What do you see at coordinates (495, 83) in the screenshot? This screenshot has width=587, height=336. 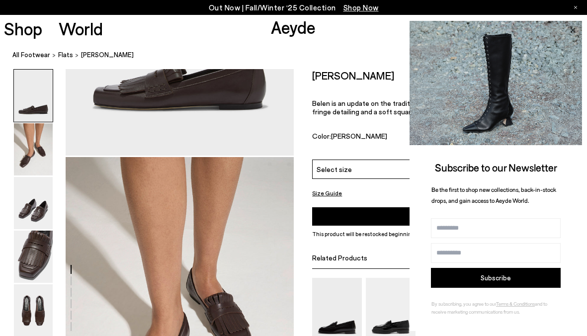 I see `img: 2a6287a1333c9a56320fd6e7b3c4a9a9.jpg` at bounding box center [495, 83].